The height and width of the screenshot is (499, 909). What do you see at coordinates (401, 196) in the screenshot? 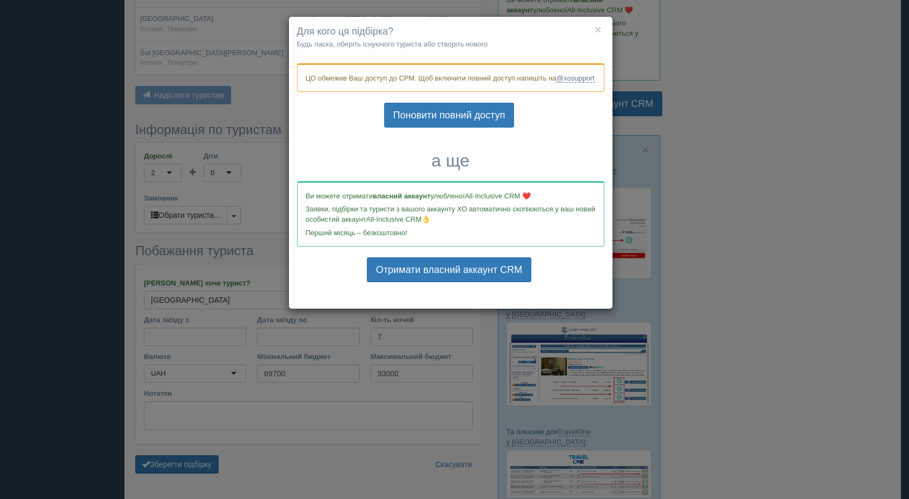
I see `b: власний аккаунт` at bounding box center [401, 196].